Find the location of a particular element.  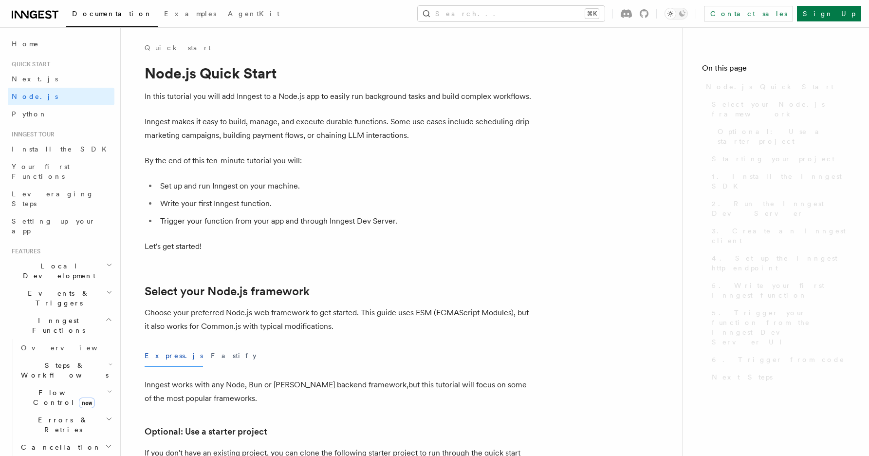

span: Features is located at coordinates (24, 251).